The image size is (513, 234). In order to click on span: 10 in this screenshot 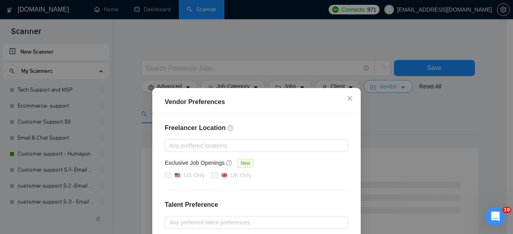, I will do `click(506, 210)`.